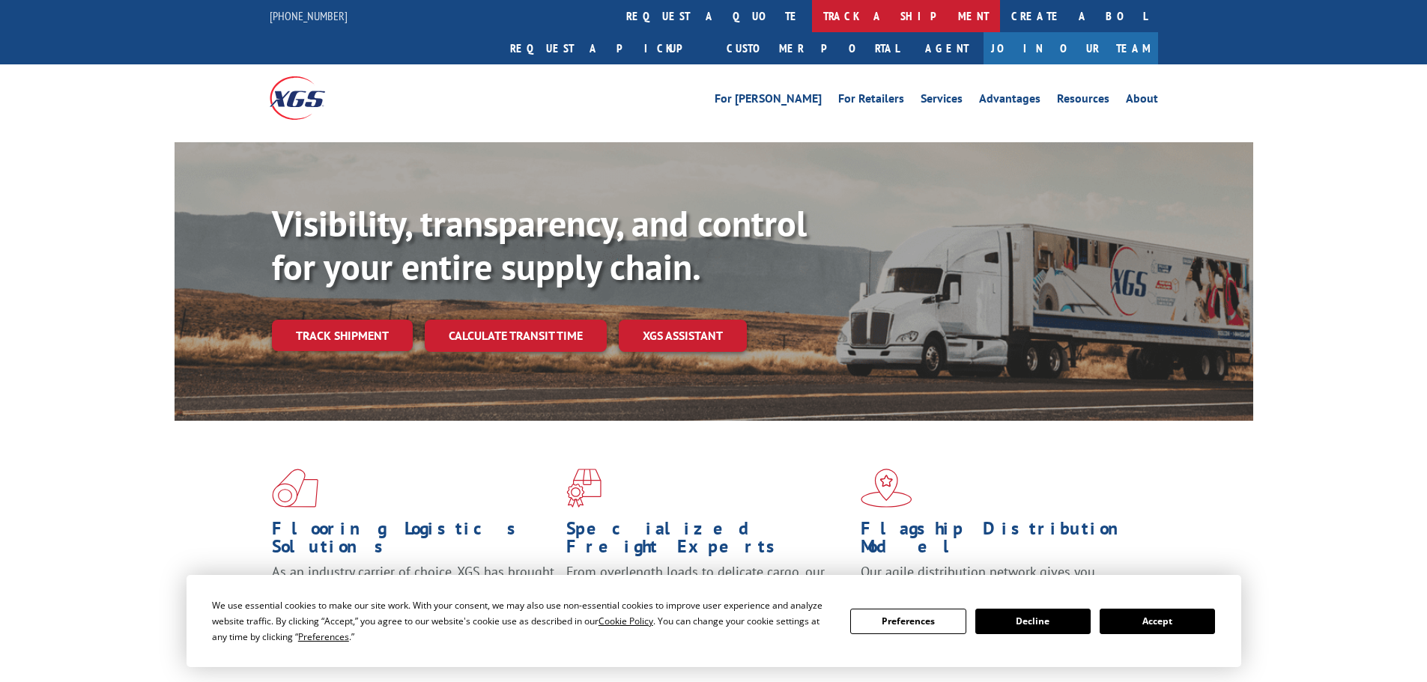  Describe the element at coordinates (708, 541) in the screenshot. I see `h1: Specialized Freight Experts` at that location.